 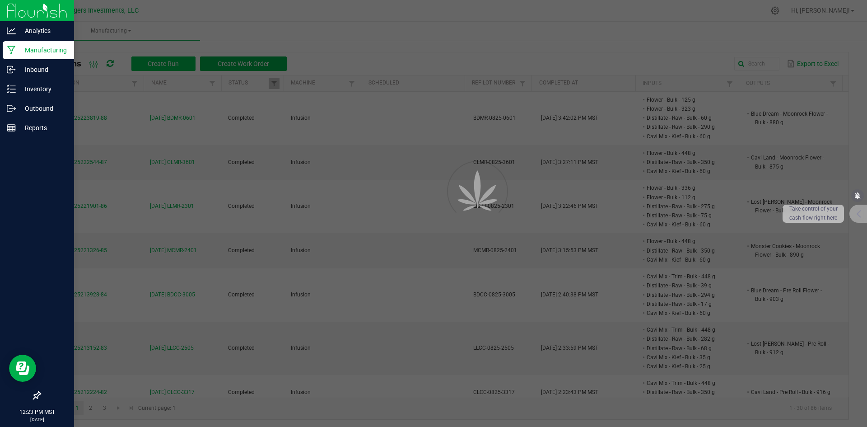 What do you see at coordinates (11, 128) in the screenshot?
I see `inline-svg: Reports` at bounding box center [11, 128].